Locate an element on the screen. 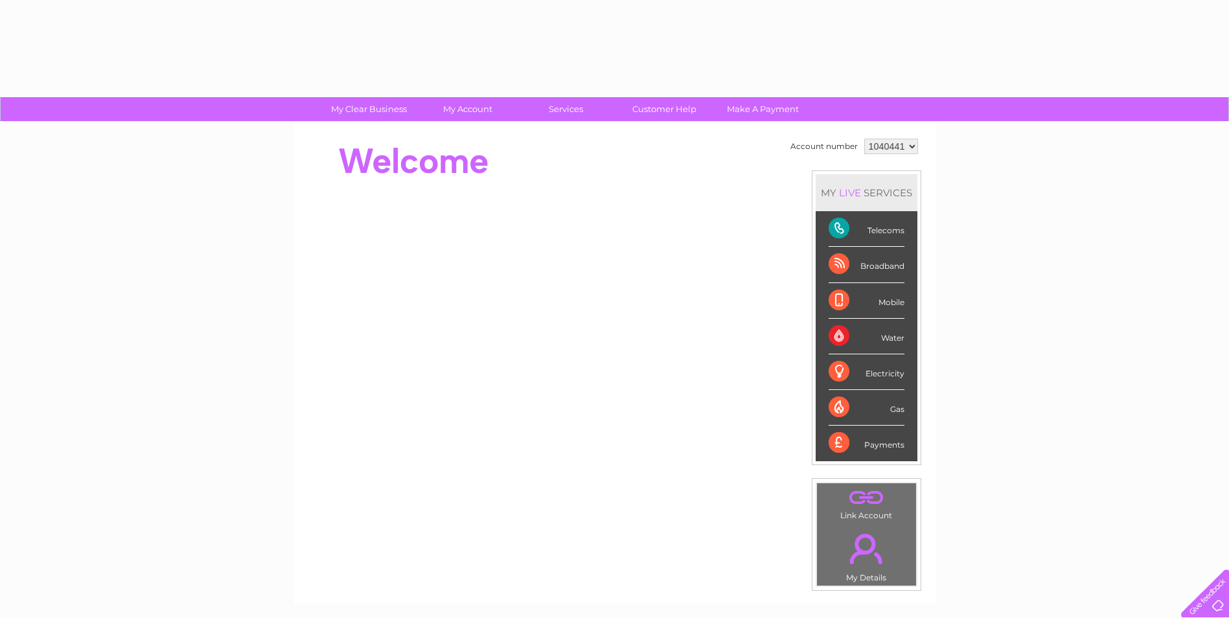 This screenshot has height=618, width=1229. td: My Details is located at coordinates (866, 555).